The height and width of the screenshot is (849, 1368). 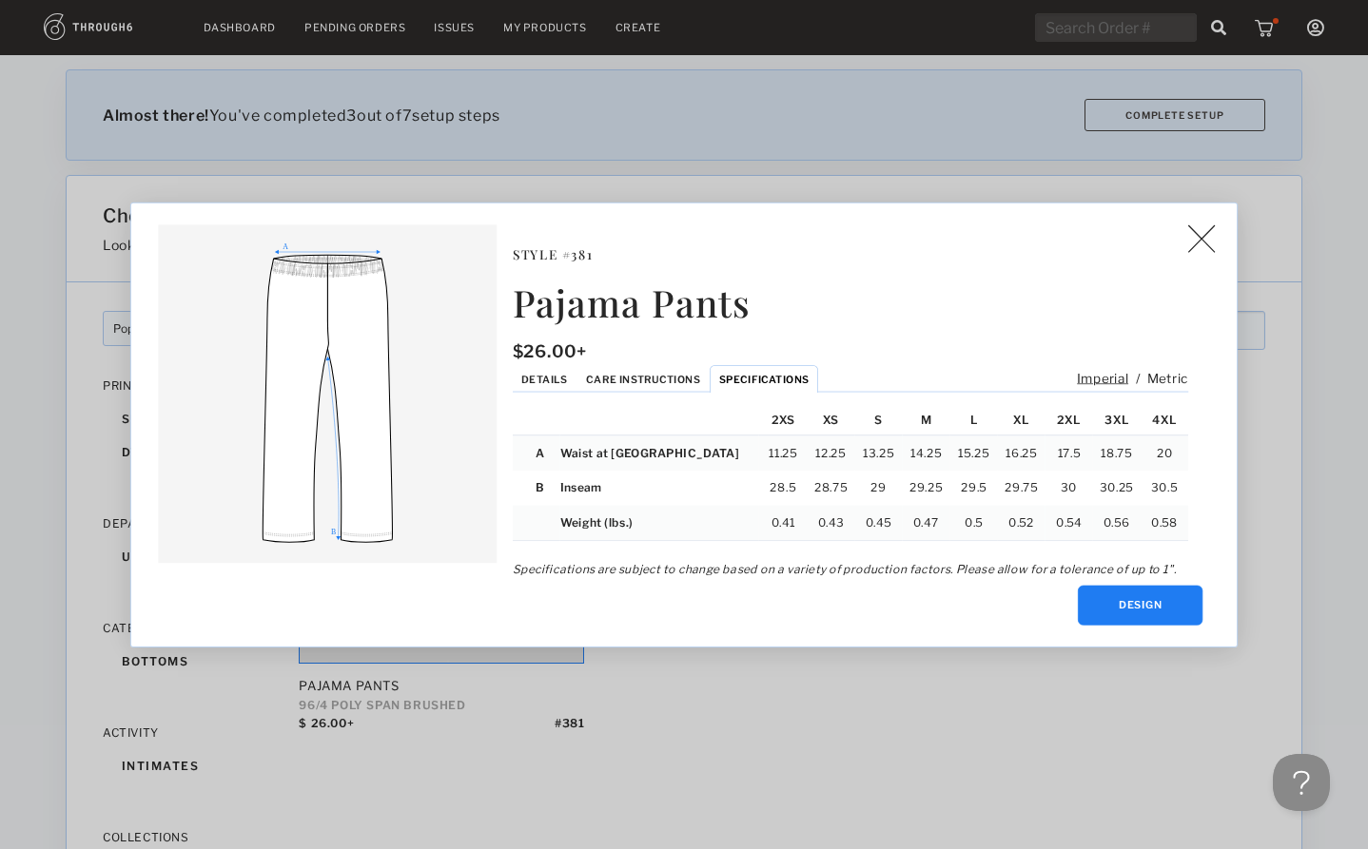 I want to click on td: 0.47, so click(x=926, y=522).